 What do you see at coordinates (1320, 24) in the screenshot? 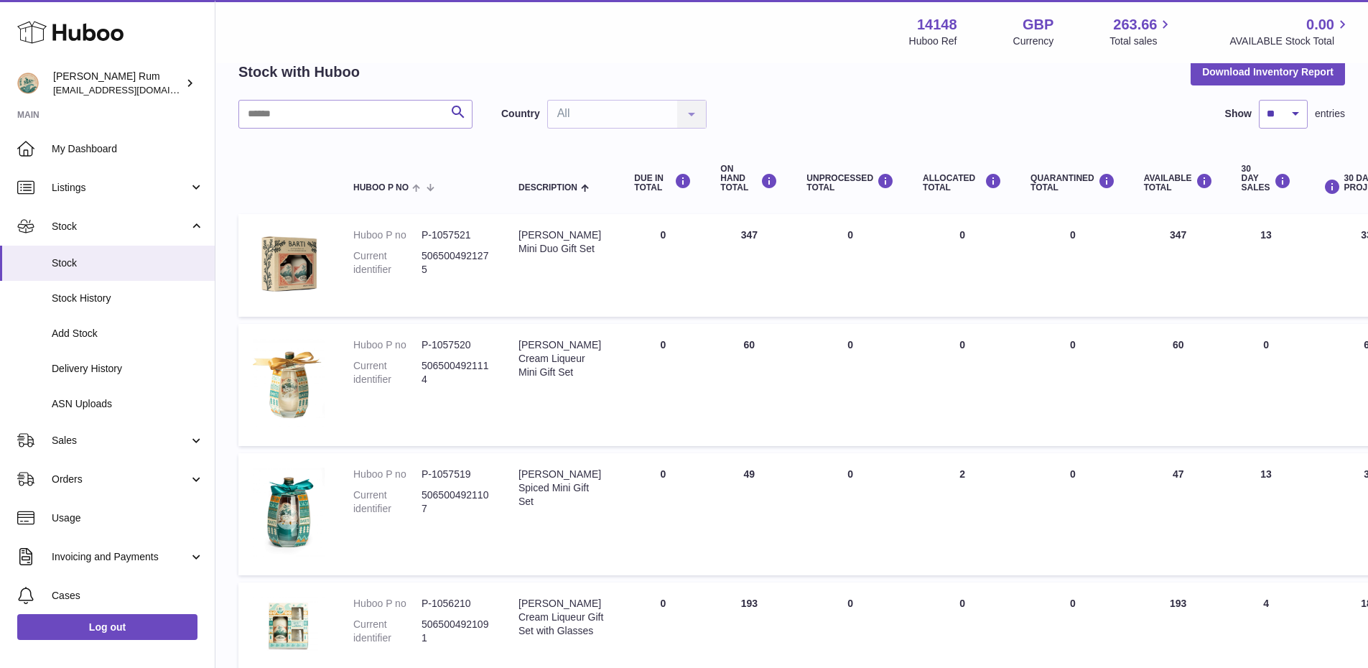
I see `span: 0.00` at bounding box center [1320, 24].